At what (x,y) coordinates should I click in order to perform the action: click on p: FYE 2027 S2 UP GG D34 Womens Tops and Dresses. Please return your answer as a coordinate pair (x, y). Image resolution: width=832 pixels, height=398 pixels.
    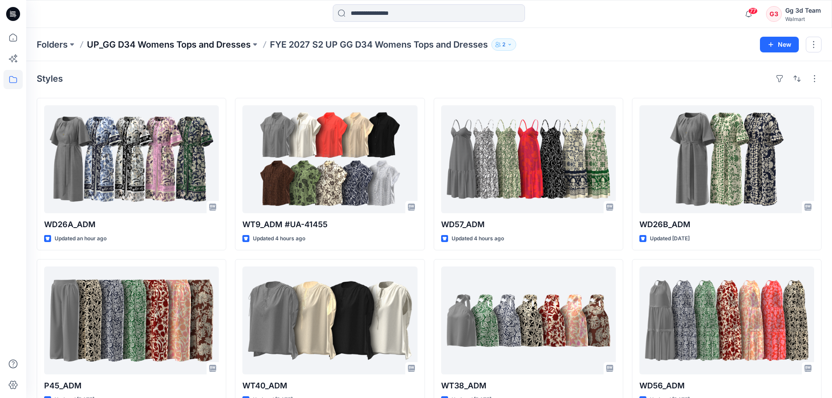
    Looking at the image, I should click on (379, 45).